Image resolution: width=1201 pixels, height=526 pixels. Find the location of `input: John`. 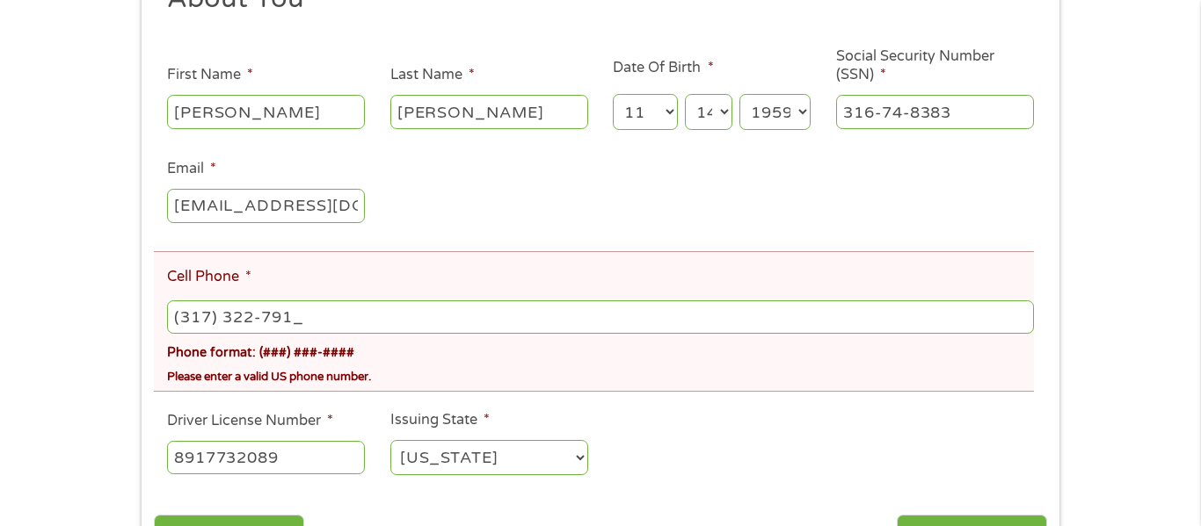

input: John is located at coordinates (265, 112).